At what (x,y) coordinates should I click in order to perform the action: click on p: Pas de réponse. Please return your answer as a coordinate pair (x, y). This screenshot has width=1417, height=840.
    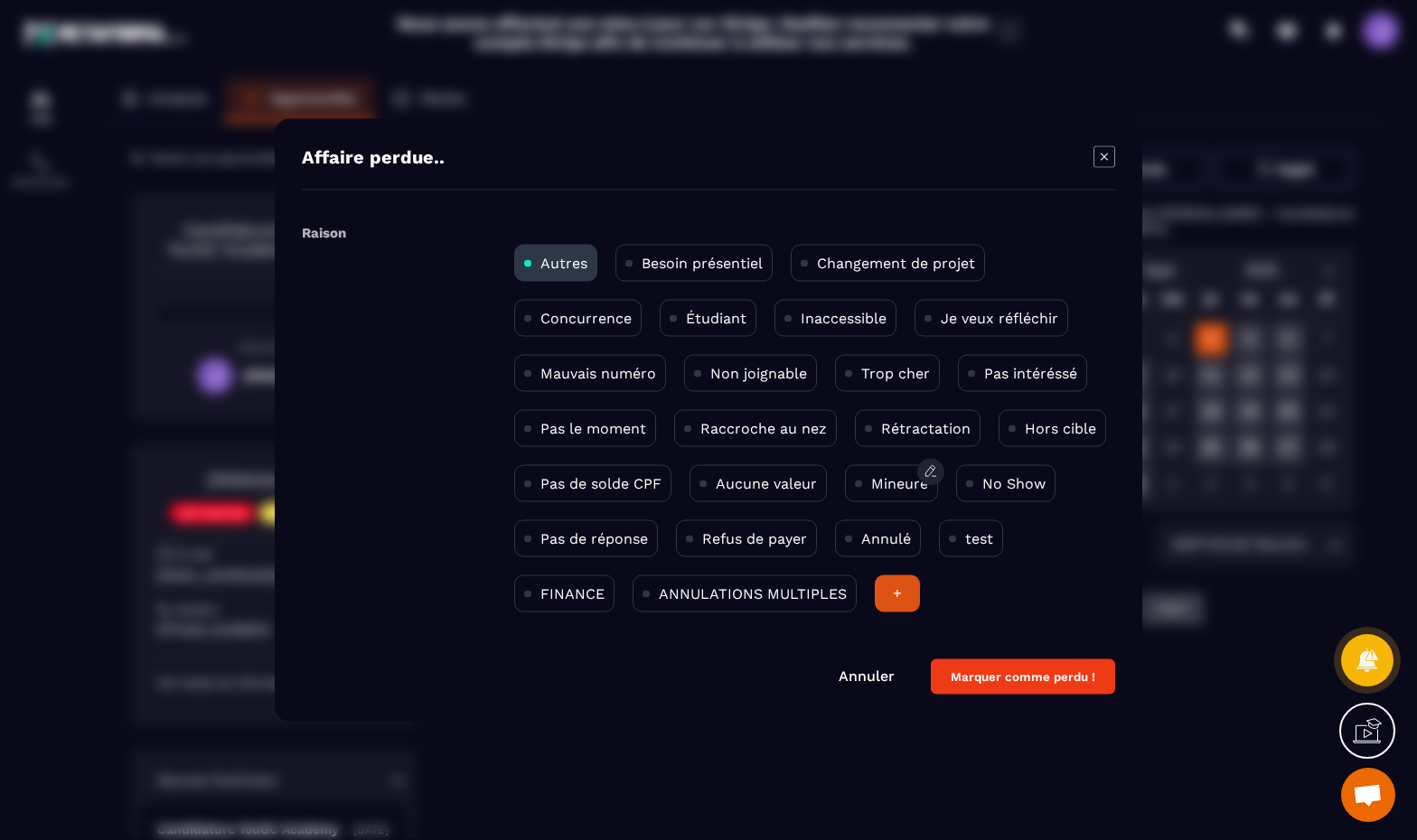
    Looking at the image, I should click on (594, 539).